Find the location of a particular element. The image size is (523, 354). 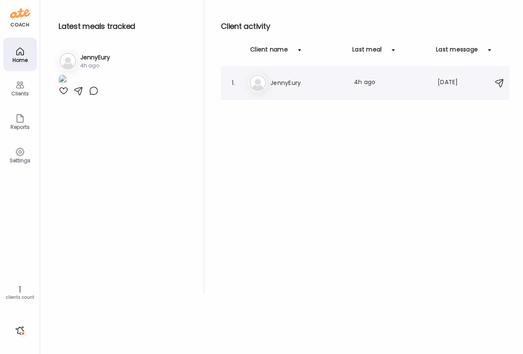

img: ate is located at coordinates (20, 13).